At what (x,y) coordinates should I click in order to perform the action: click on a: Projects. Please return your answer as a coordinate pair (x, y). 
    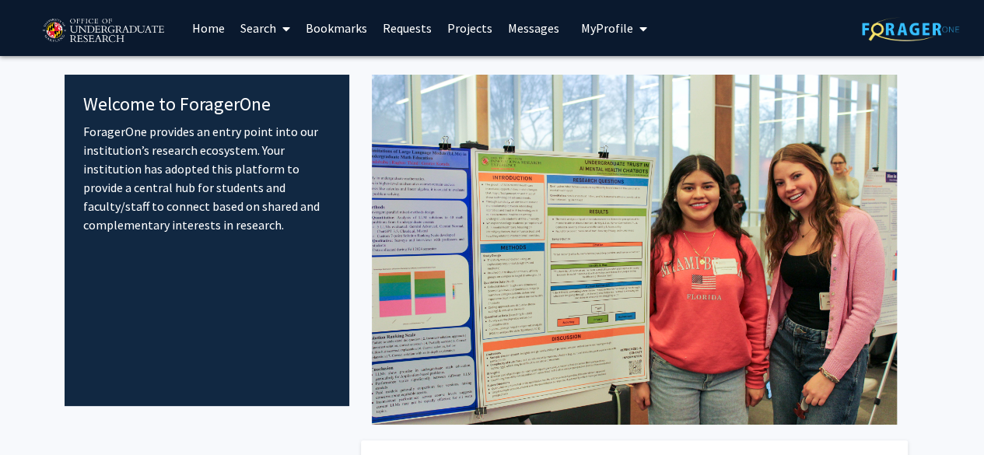
    Looking at the image, I should click on (470, 28).